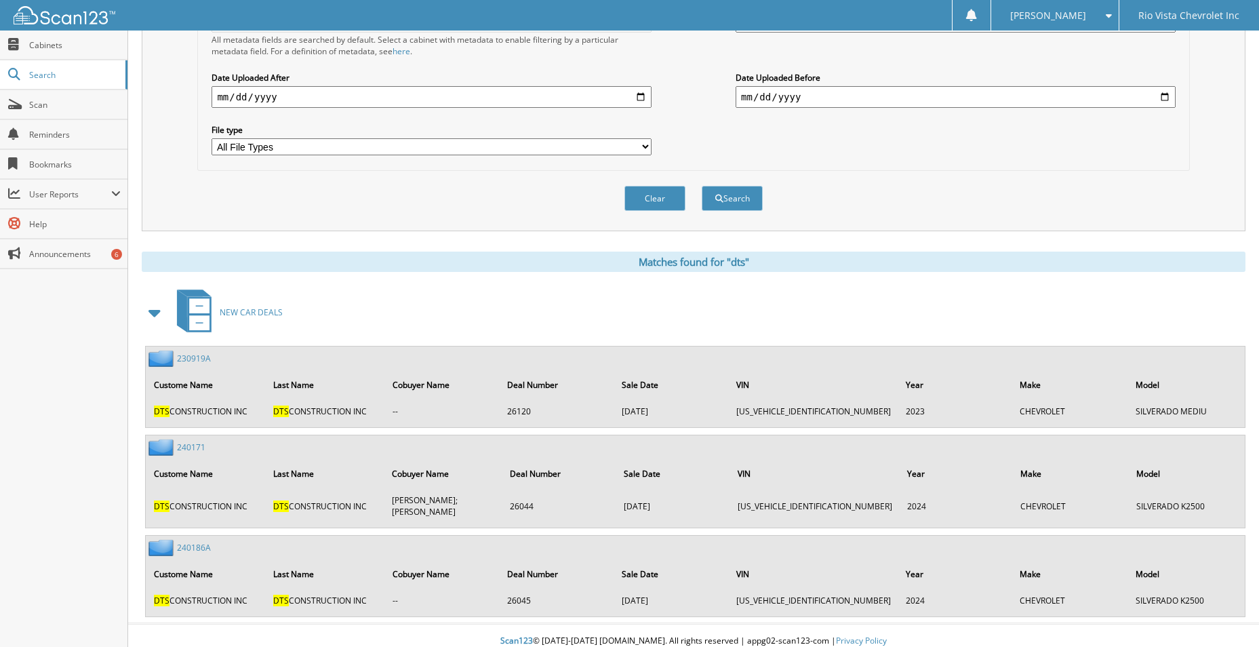 This screenshot has height=647, width=1259. What do you see at coordinates (431, 77) in the screenshot?
I see `label: Date Uploaded After` at bounding box center [431, 77].